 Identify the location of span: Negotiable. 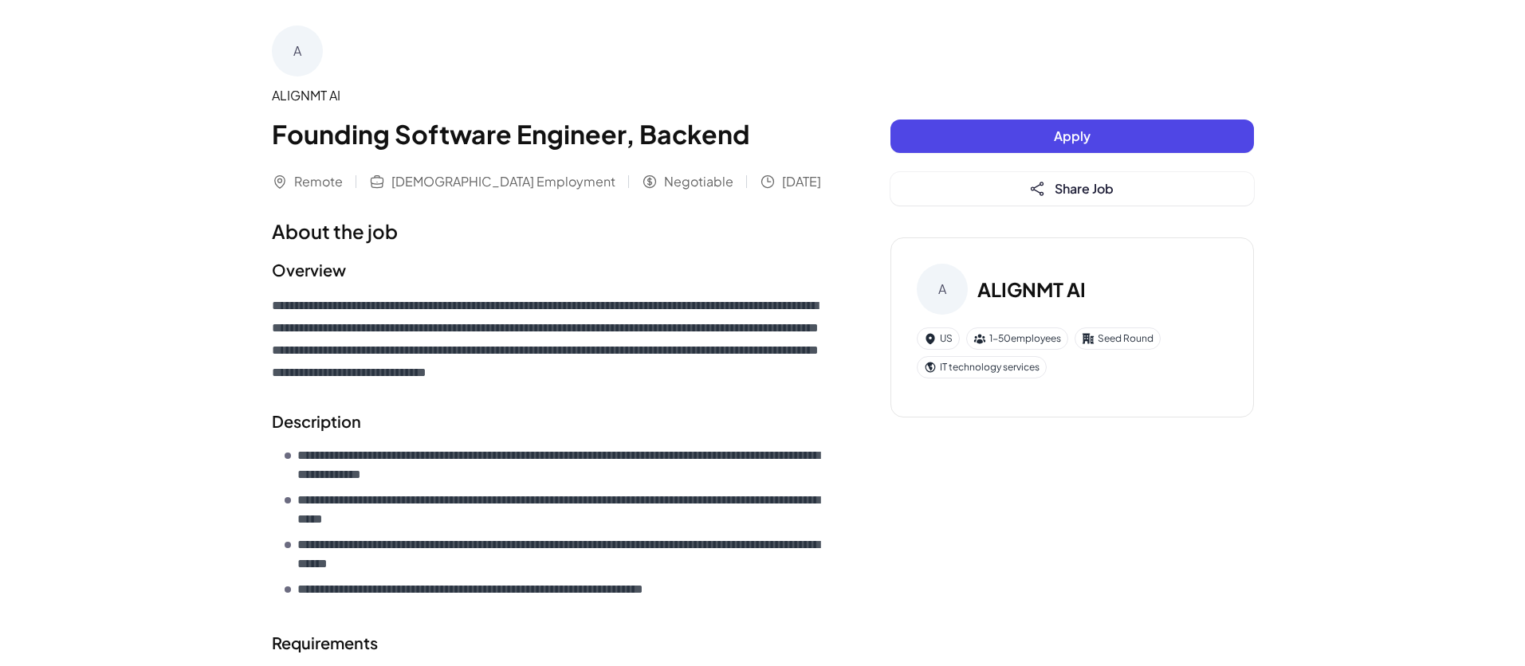
(698, 182).